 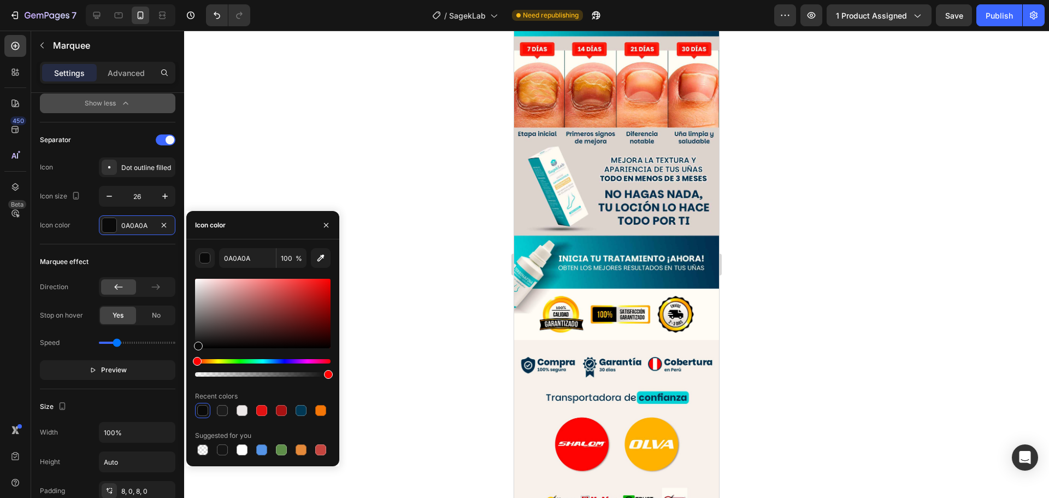 I want to click on button: 7, so click(x=43, y=15).